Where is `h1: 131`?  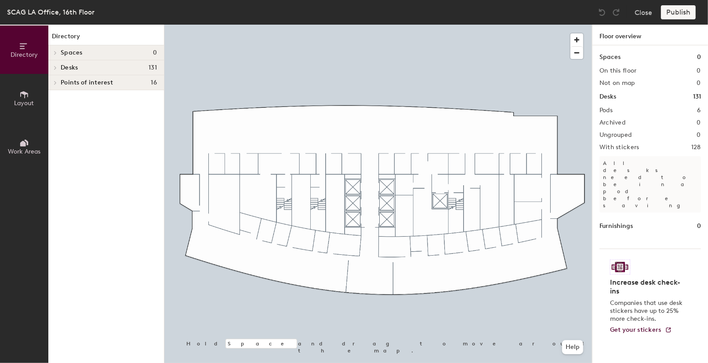 h1: 131 is located at coordinates (697, 97).